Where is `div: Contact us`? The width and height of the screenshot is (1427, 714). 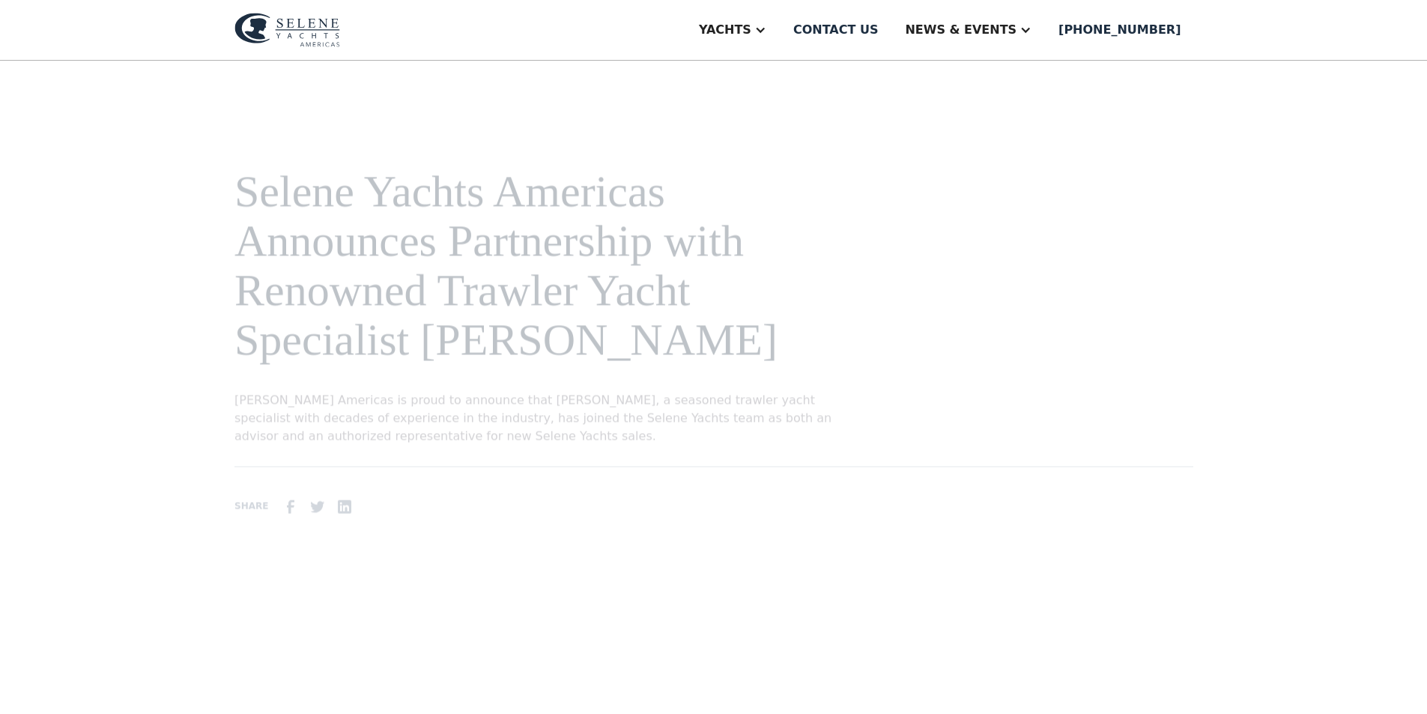 div: Contact us is located at coordinates (836, 30).